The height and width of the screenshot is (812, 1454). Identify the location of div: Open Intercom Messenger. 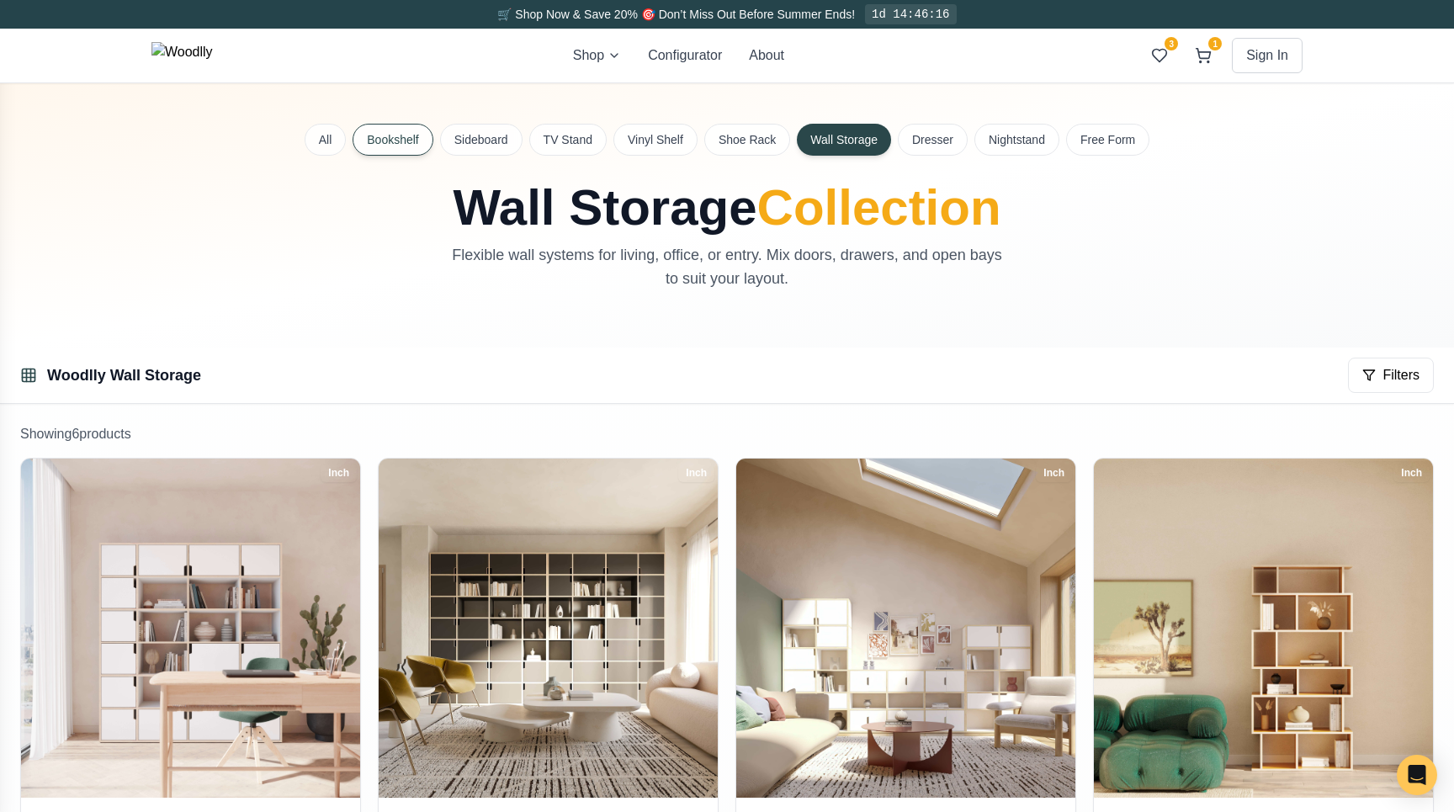
(1417, 775).